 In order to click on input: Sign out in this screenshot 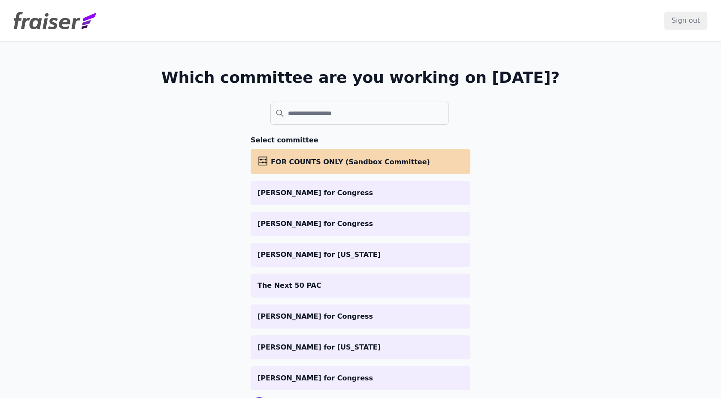, I will do `click(686, 21)`.